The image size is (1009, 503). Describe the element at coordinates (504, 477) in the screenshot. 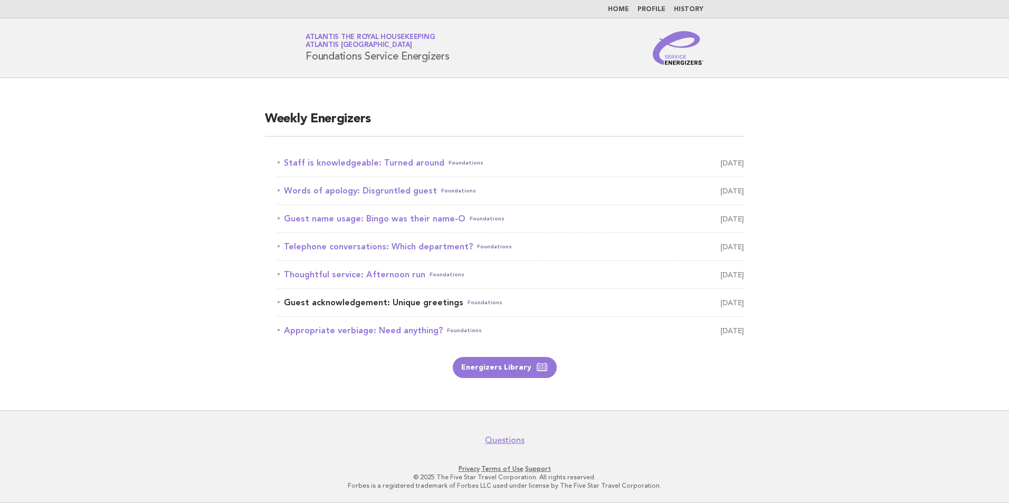

I see `p: © 2025 The Five Star Travel Corporation. All rights reserved.` at that location.